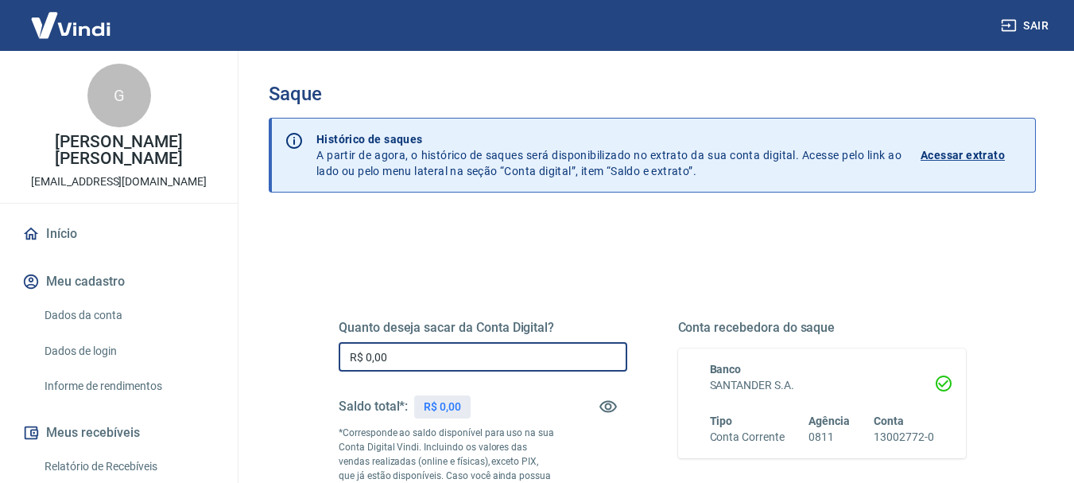 The width and height of the screenshot is (1074, 483). Describe the element at coordinates (609, 155) in the screenshot. I see `p: A partir de agora, o histórico de saques será disponibilizado no extrato da sua conta digital. Ac...` at that location.